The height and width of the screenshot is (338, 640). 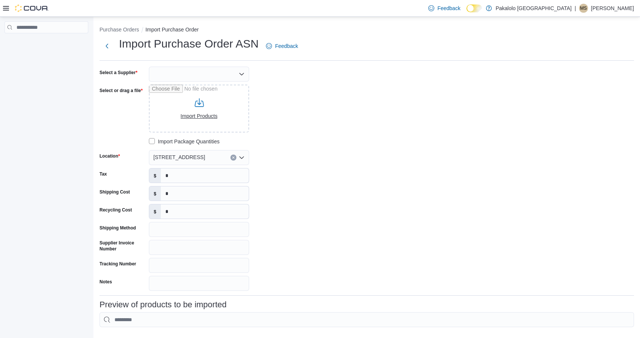 What do you see at coordinates (123, 246) in the screenshot?
I see `label: Supplier Invoice Number` at bounding box center [123, 246].